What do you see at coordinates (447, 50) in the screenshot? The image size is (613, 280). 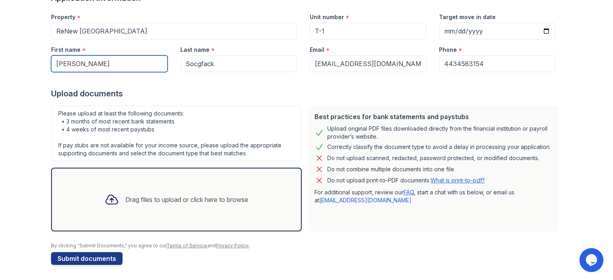 I see `label: Phone` at bounding box center [447, 50].